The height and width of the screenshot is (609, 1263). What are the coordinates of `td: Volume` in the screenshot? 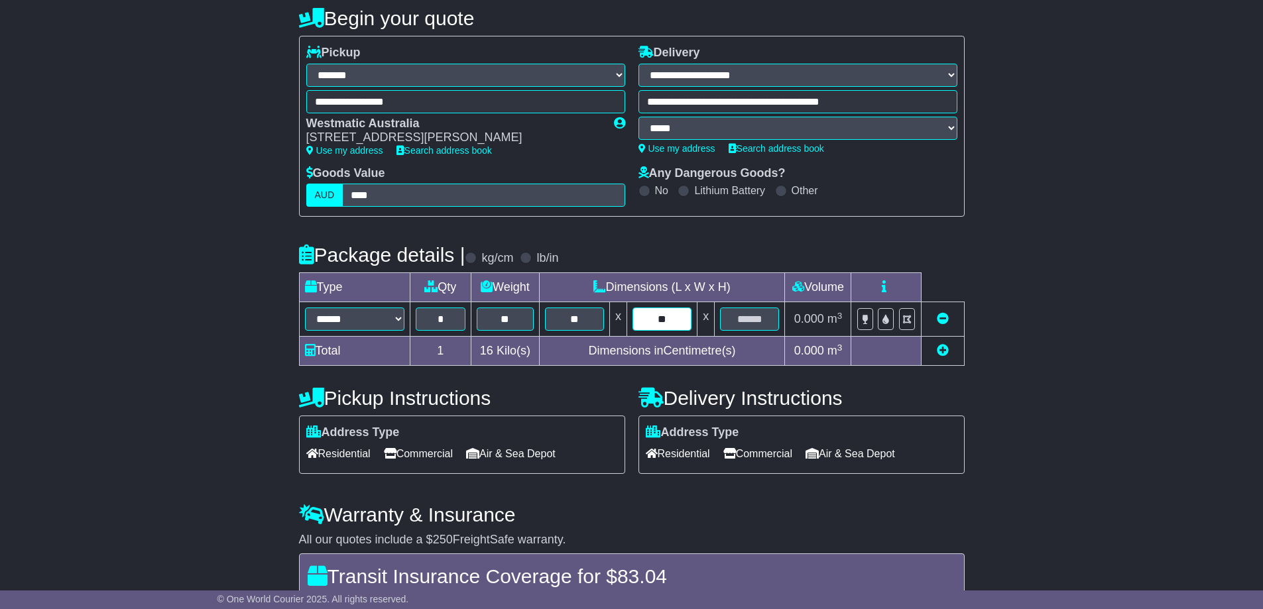 It's located at (818, 288).